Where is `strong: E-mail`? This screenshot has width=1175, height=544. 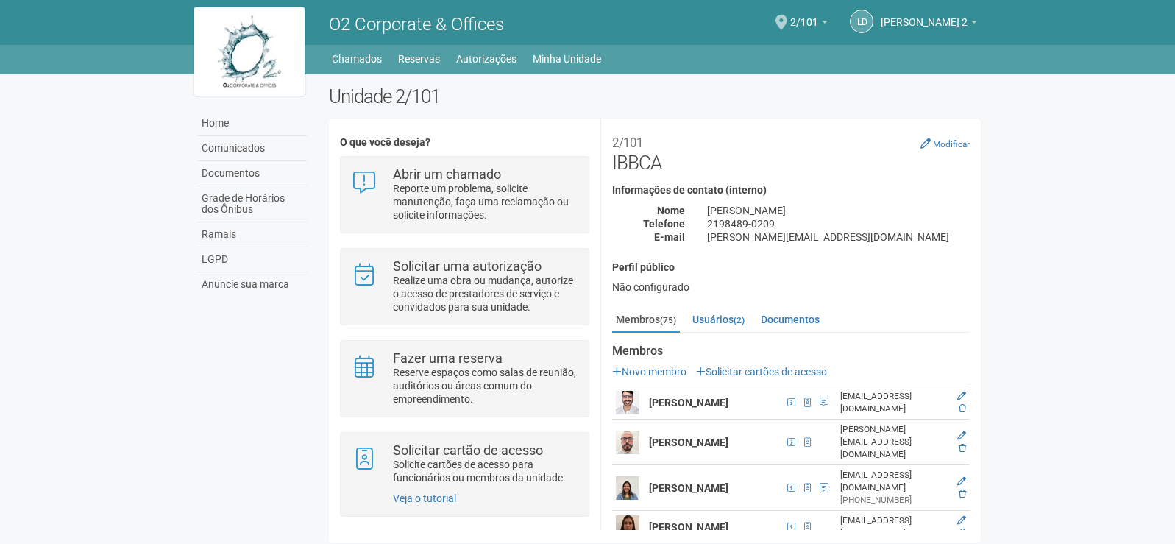 strong: E-mail is located at coordinates (670, 237).